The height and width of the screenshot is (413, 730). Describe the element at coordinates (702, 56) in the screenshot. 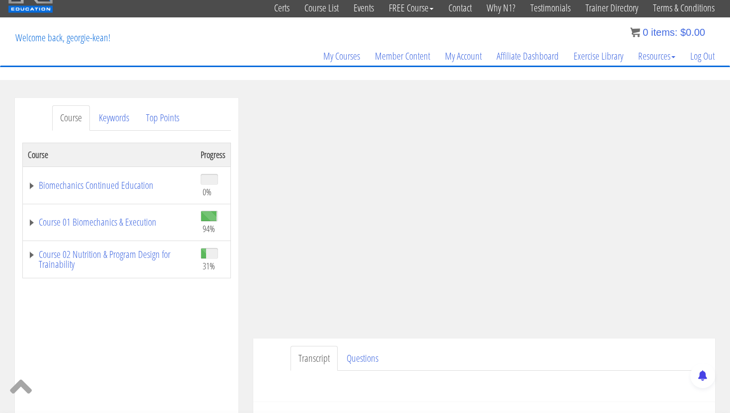

I see `a: Log Out` at that location.